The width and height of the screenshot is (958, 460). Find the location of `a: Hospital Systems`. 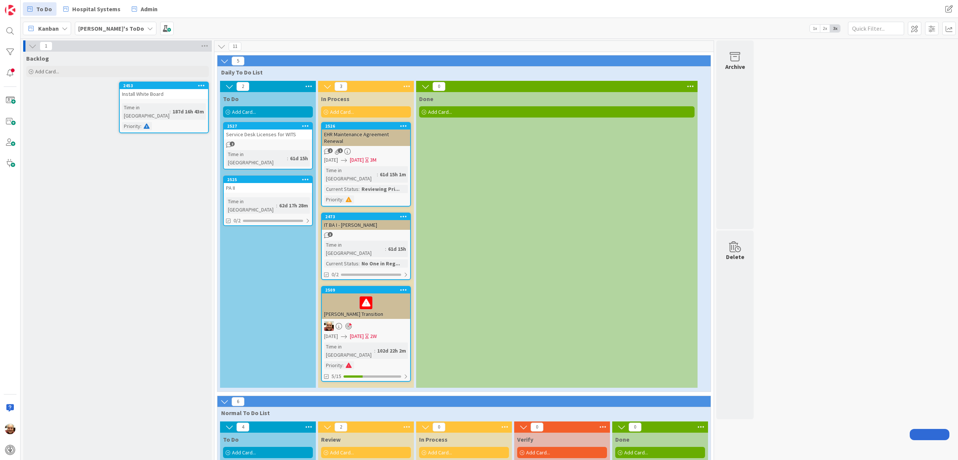

a: Hospital Systems is located at coordinates (92, 9).